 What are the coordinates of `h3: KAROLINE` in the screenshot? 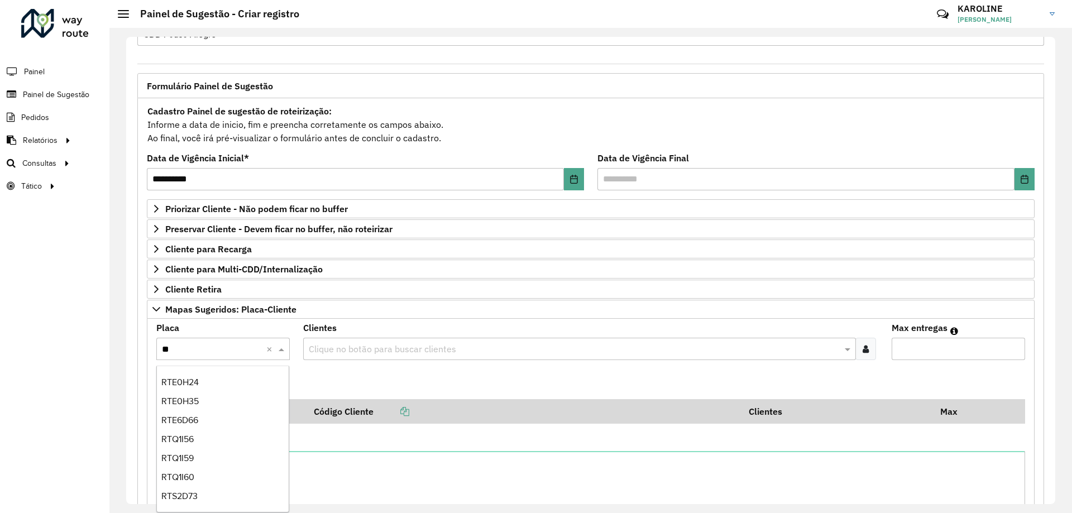 It's located at (999, 8).